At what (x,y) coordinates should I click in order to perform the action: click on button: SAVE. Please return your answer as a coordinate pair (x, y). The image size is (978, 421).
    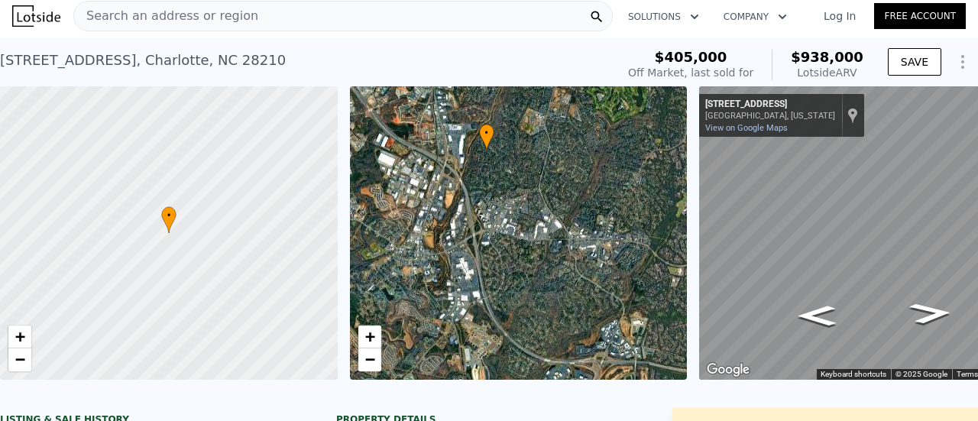
    Looking at the image, I should click on (914, 62).